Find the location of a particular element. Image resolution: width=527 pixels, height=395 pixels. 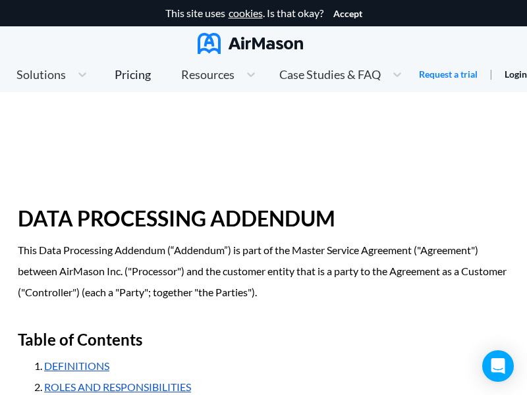

h2: Table of Contents is located at coordinates (263, 340).